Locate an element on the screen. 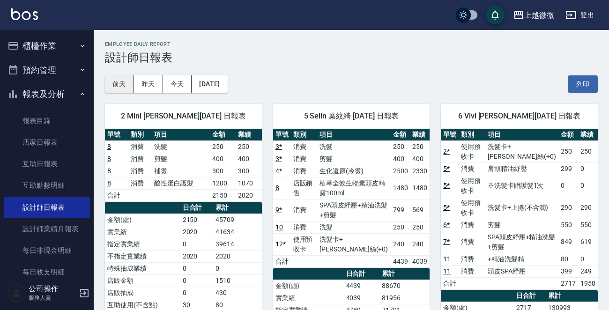 The image size is (609, 310). img: Person is located at coordinates (17, 293).